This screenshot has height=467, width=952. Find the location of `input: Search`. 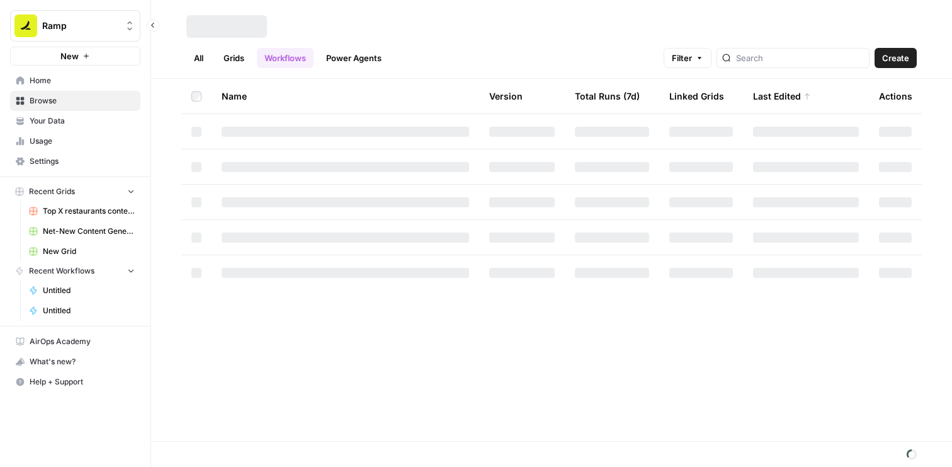

input: Search is located at coordinates (800, 58).